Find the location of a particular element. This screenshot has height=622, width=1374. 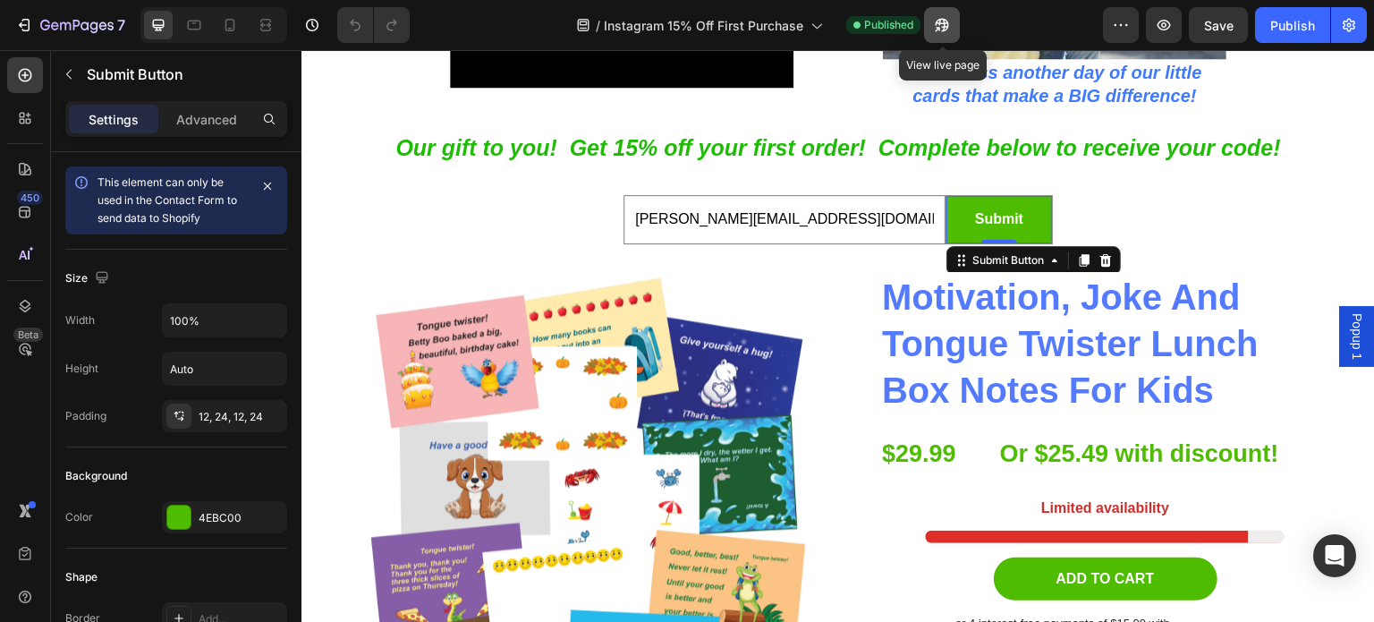

div: Publish is located at coordinates (1293, 25).